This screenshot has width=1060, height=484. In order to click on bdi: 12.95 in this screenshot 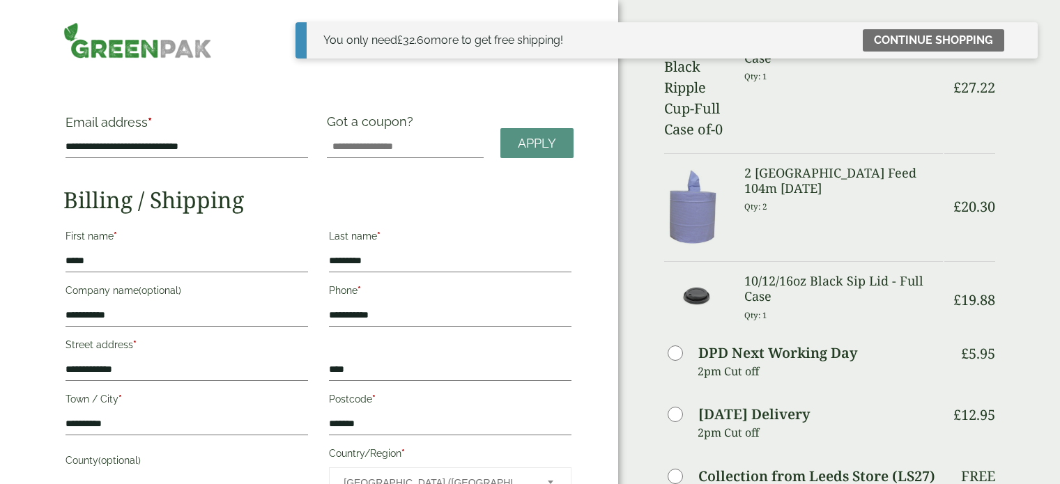, I will do `click(974, 415)`.